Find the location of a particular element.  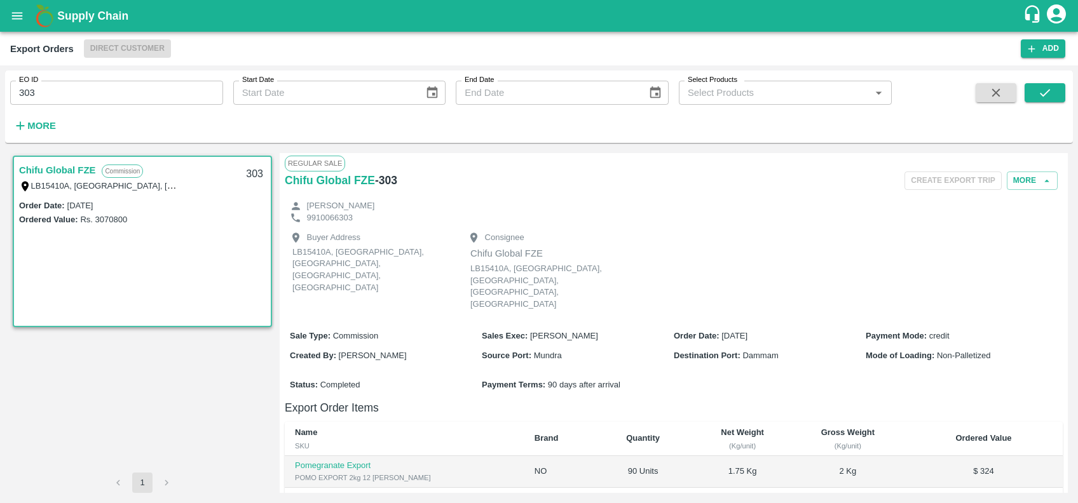

b: Quantity is located at coordinates (643, 438).